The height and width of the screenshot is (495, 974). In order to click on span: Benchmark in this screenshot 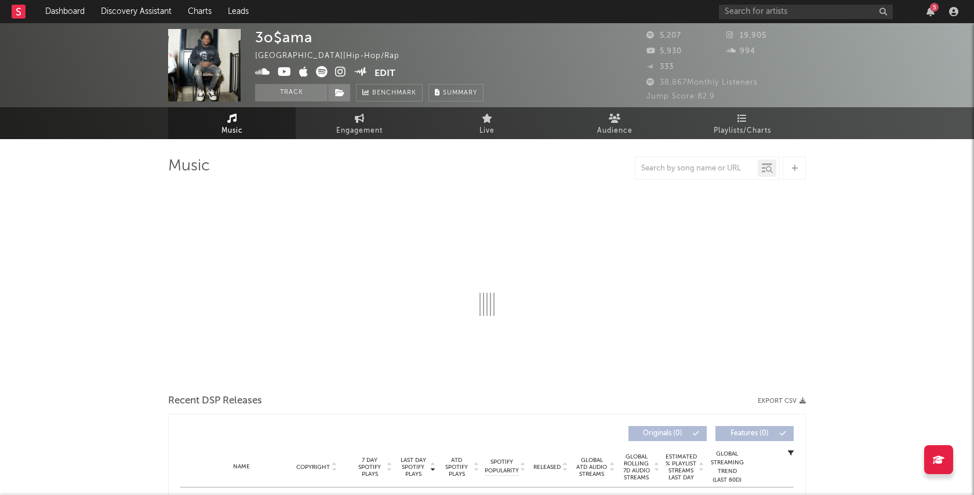, I will do `click(394, 93)`.